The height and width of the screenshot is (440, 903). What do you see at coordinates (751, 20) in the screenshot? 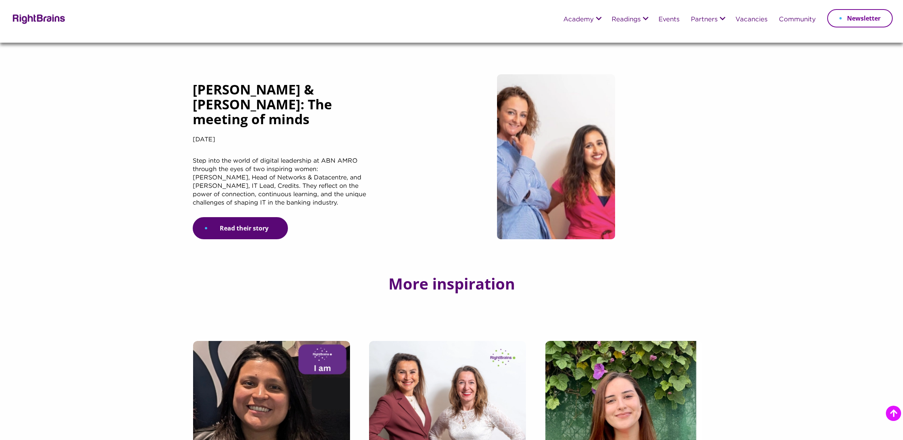
I see `a: Vacancies` at bounding box center [751, 20].